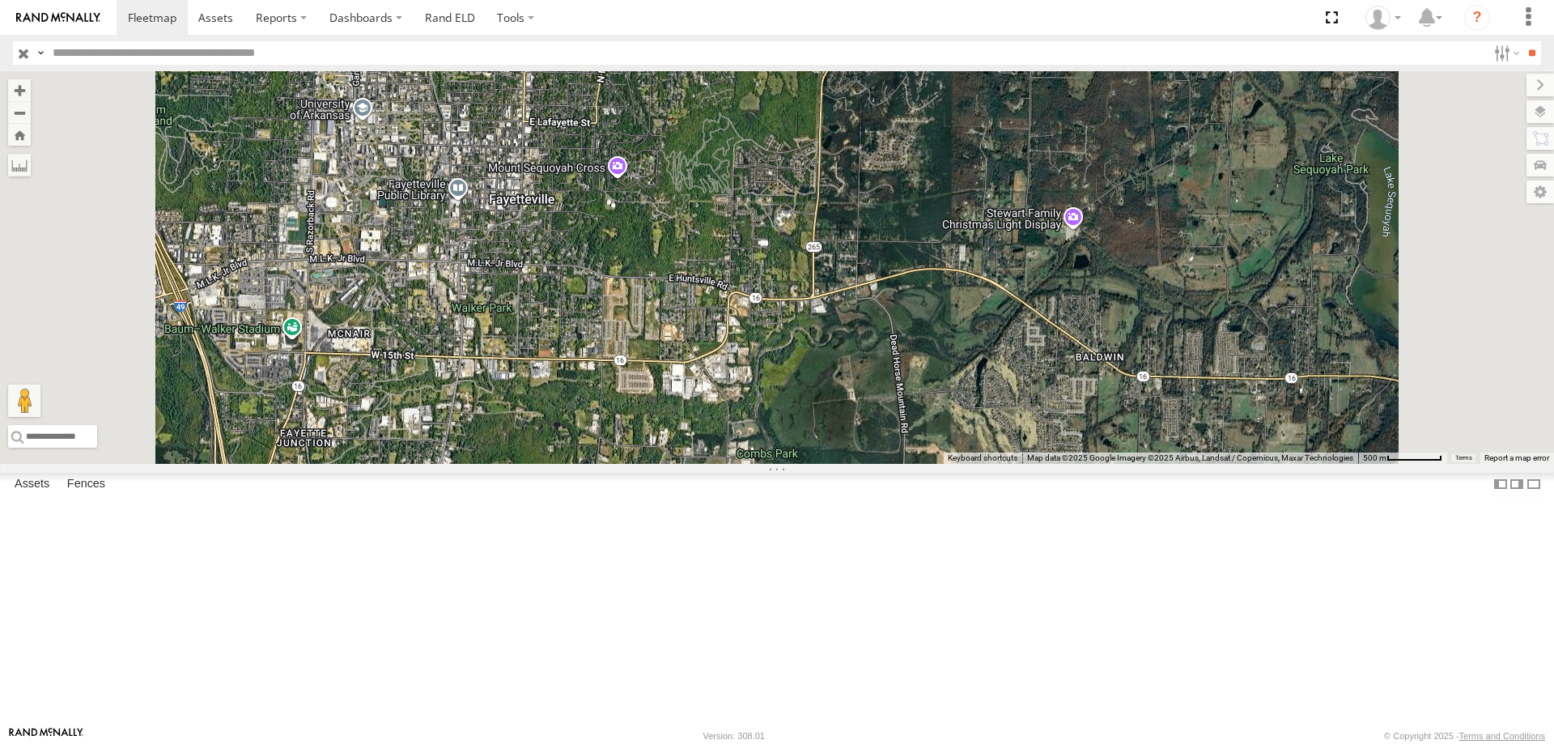 The height and width of the screenshot is (744, 1554). Describe the element at coordinates (1501, 484) in the screenshot. I see `label: Dock Summary Table to the Left` at that location.